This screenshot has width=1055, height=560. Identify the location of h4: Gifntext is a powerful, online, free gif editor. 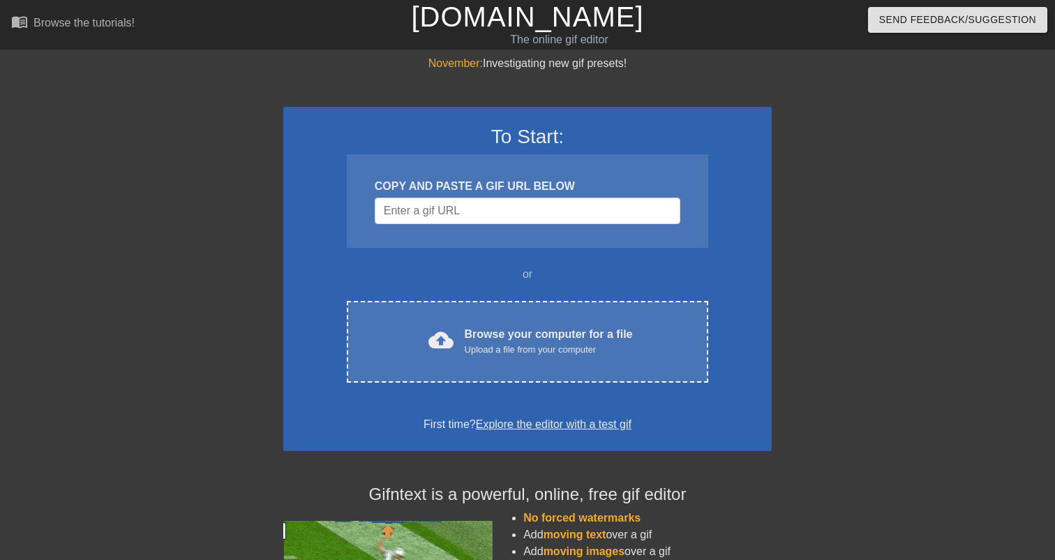
(527, 494).